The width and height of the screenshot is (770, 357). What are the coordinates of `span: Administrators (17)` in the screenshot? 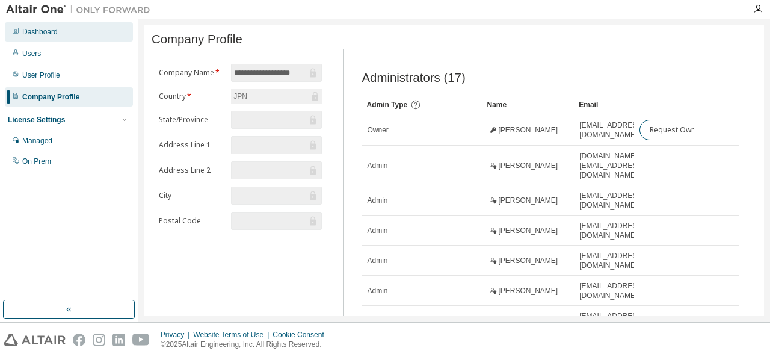 It's located at (414, 78).